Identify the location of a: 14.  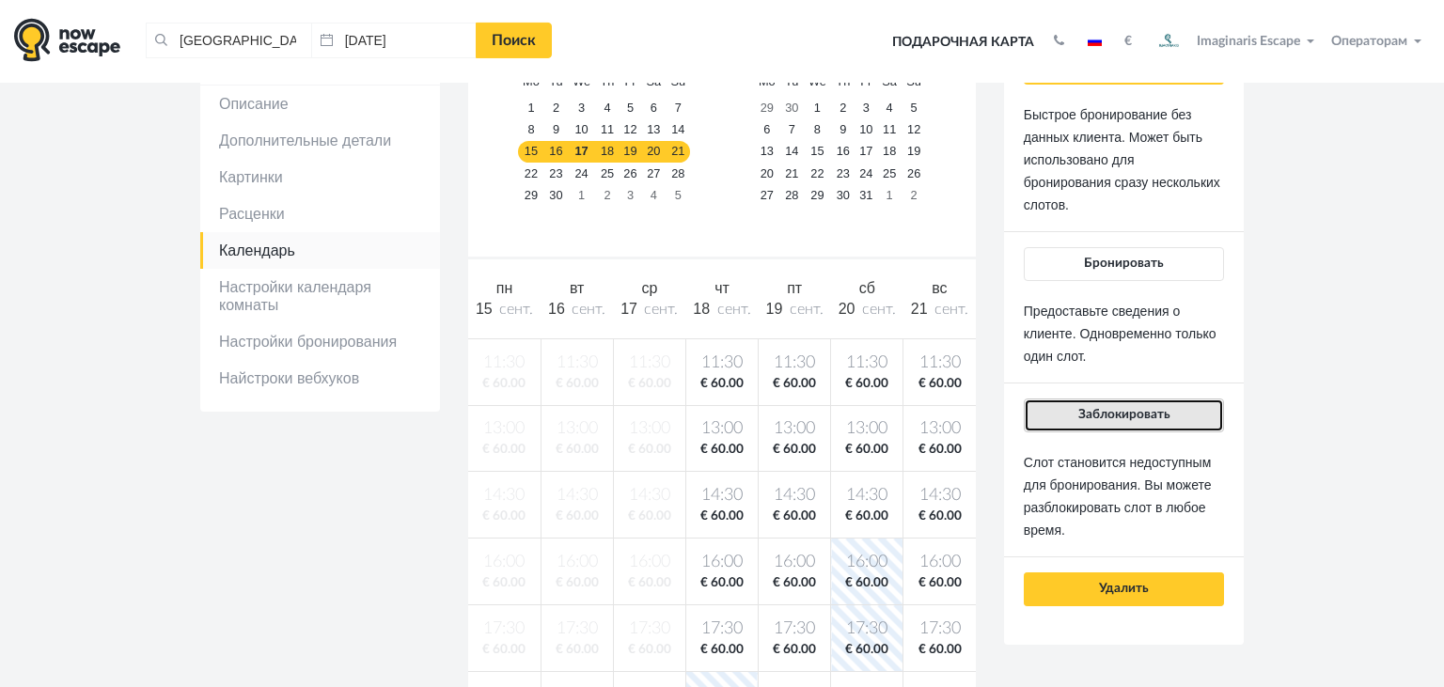
(678, 130).